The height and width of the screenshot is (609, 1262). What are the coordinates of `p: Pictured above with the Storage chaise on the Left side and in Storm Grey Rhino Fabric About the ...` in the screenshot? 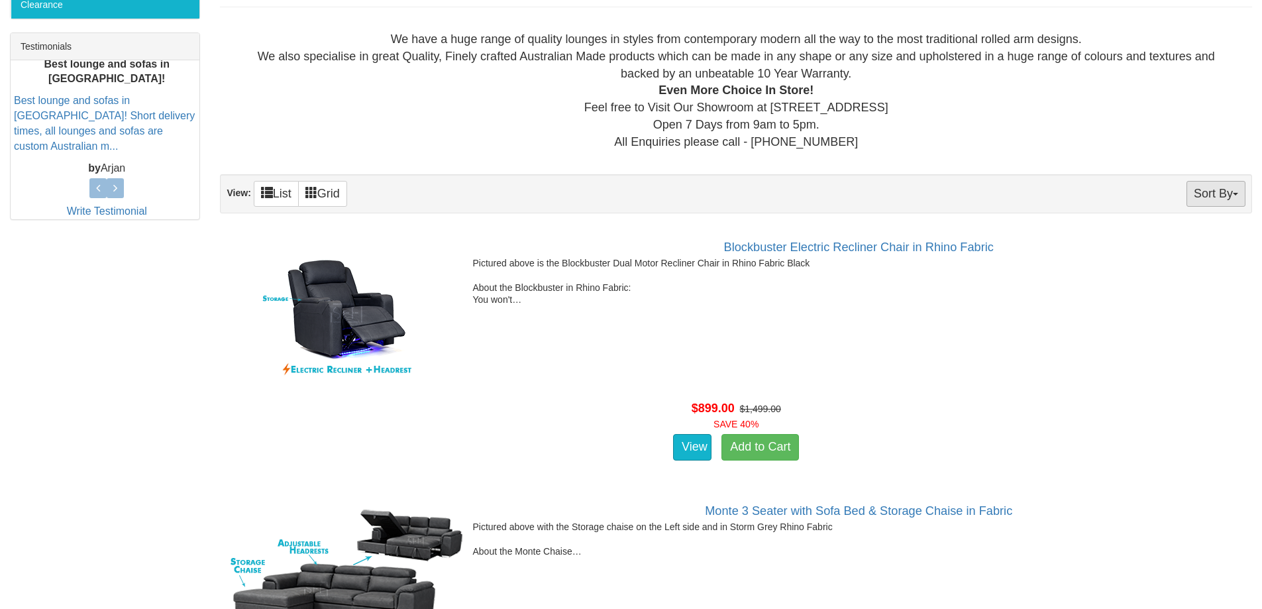 It's located at (736, 539).